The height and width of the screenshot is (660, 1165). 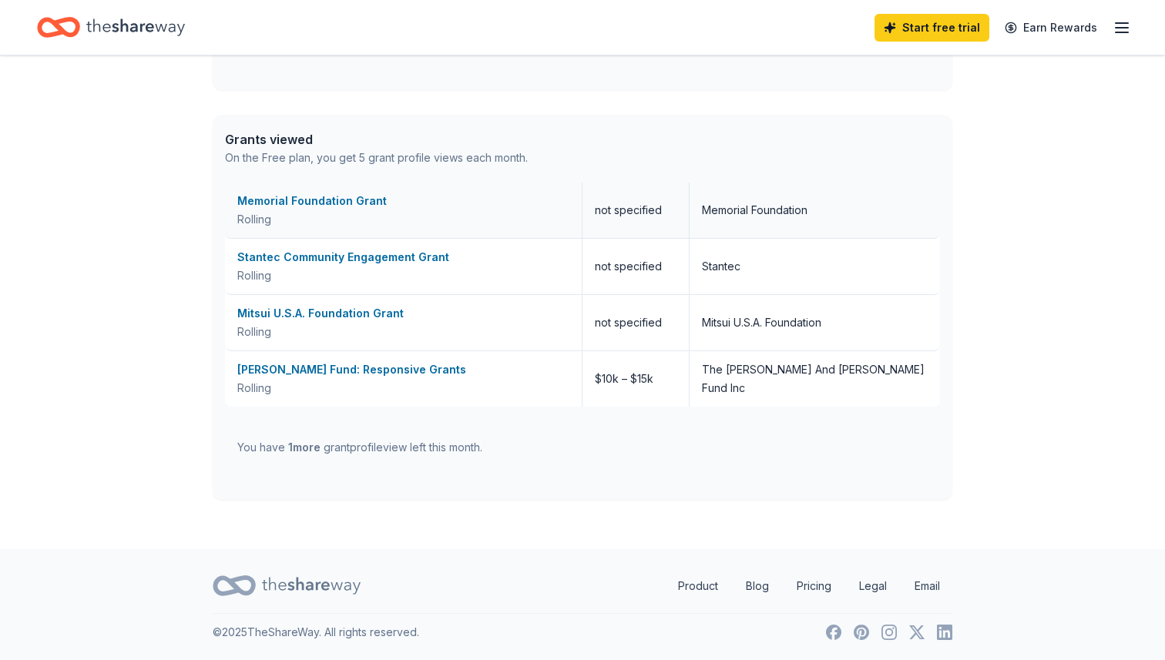 I want to click on div: Grants viewed, so click(x=376, y=139).